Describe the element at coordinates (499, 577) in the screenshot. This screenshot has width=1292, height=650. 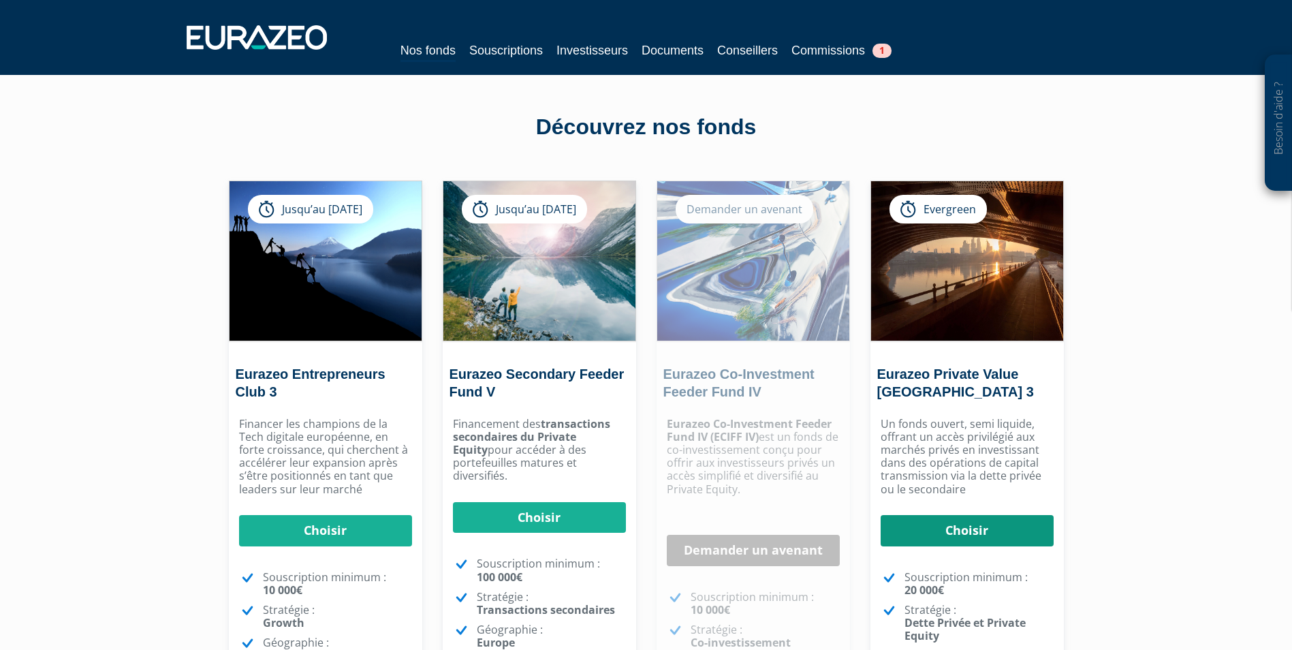
I see `strong: 100 000€` at that location.